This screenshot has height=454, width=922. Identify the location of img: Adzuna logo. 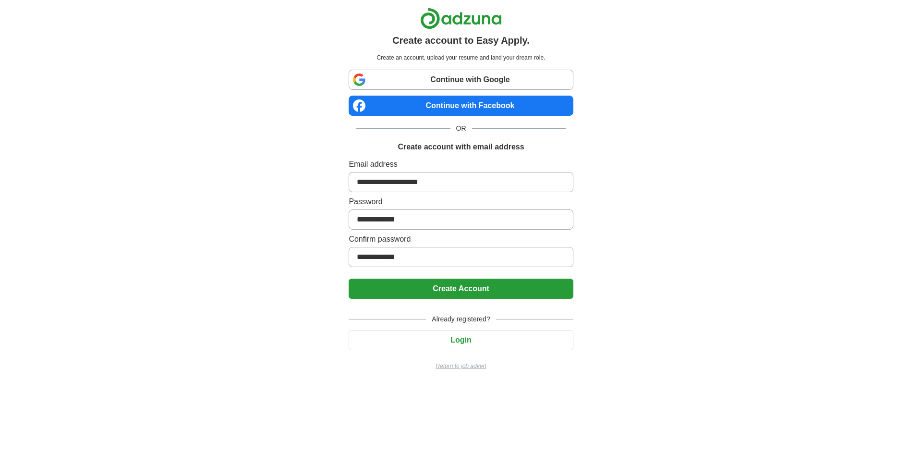
(461, 18).